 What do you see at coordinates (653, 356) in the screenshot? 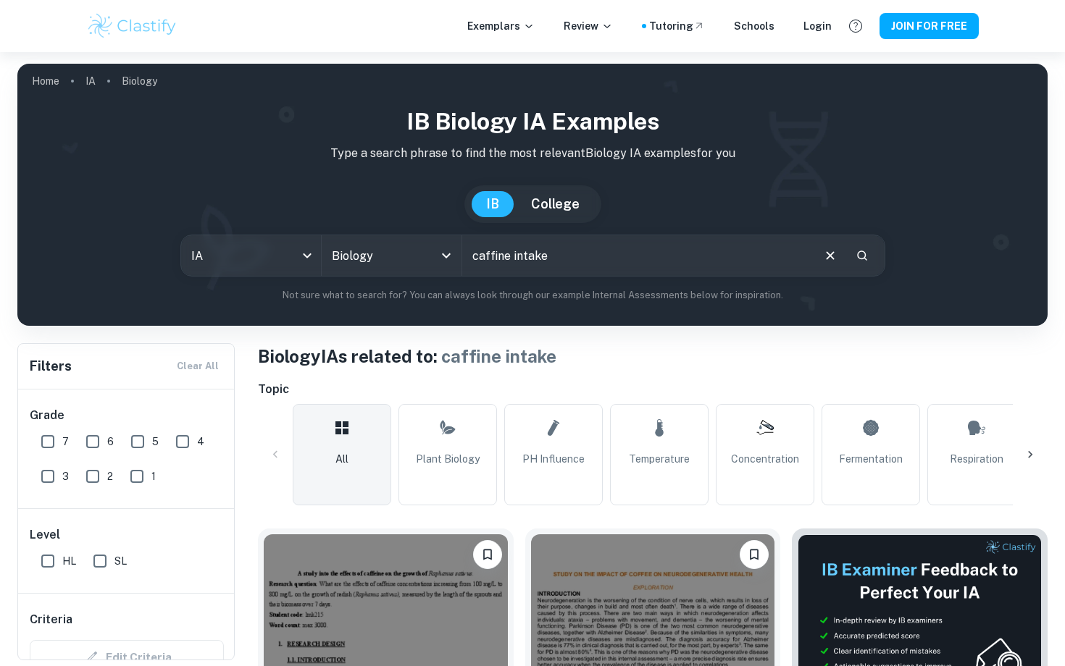
I see `h1: Biology IAs related to:` at bounding box center [653, 356].